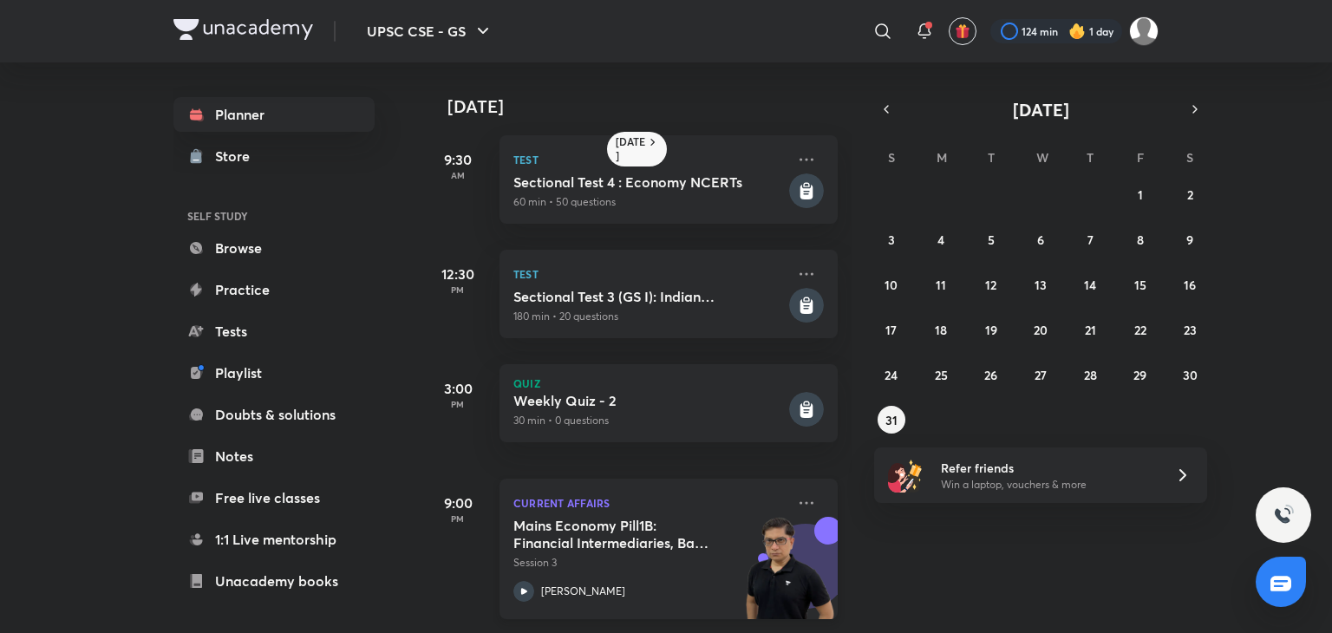 The width and height of the screenshot is (1332, 633). What do you see at coordinates (891, 329) in the screenshot?
I see `button: August 17, 2025` at bounding box center [891, 329].